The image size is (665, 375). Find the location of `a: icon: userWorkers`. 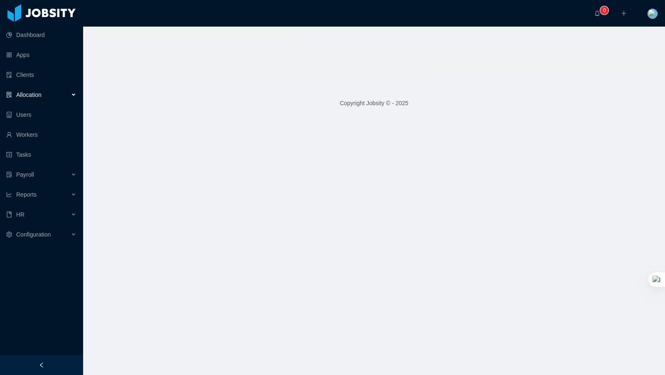

a: icon: userWorkers is located at coordinates (41, 135).